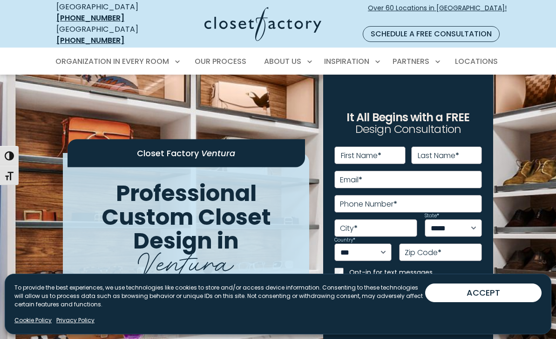  Describe the element at coordinates (411, 61) in the screenshot. I see `span: Partners` at that location.